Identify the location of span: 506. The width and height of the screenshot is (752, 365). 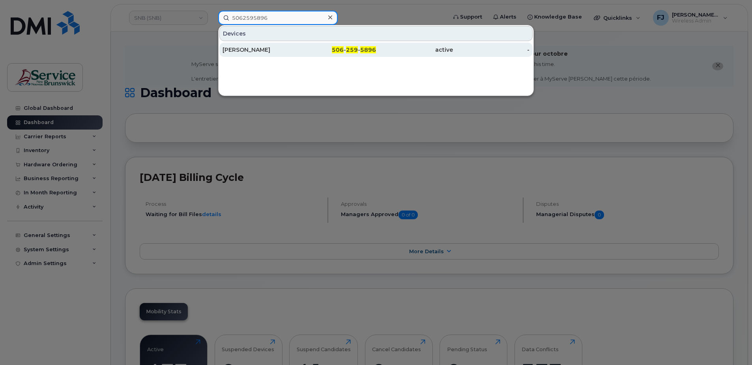
(338, 50).